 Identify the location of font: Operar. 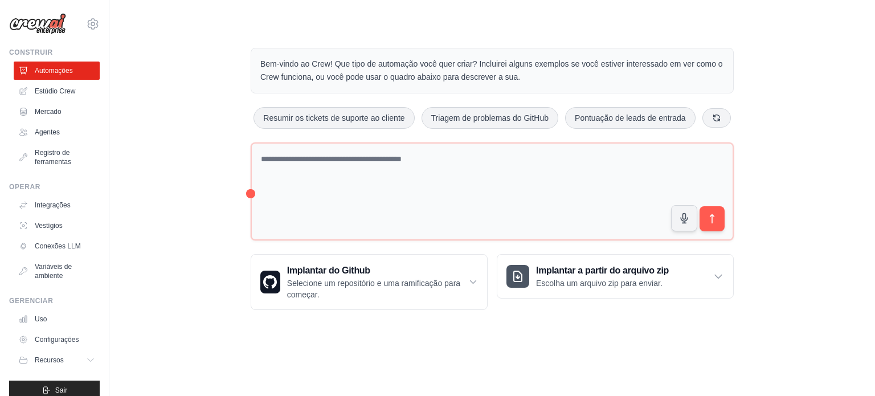
(24, 187).